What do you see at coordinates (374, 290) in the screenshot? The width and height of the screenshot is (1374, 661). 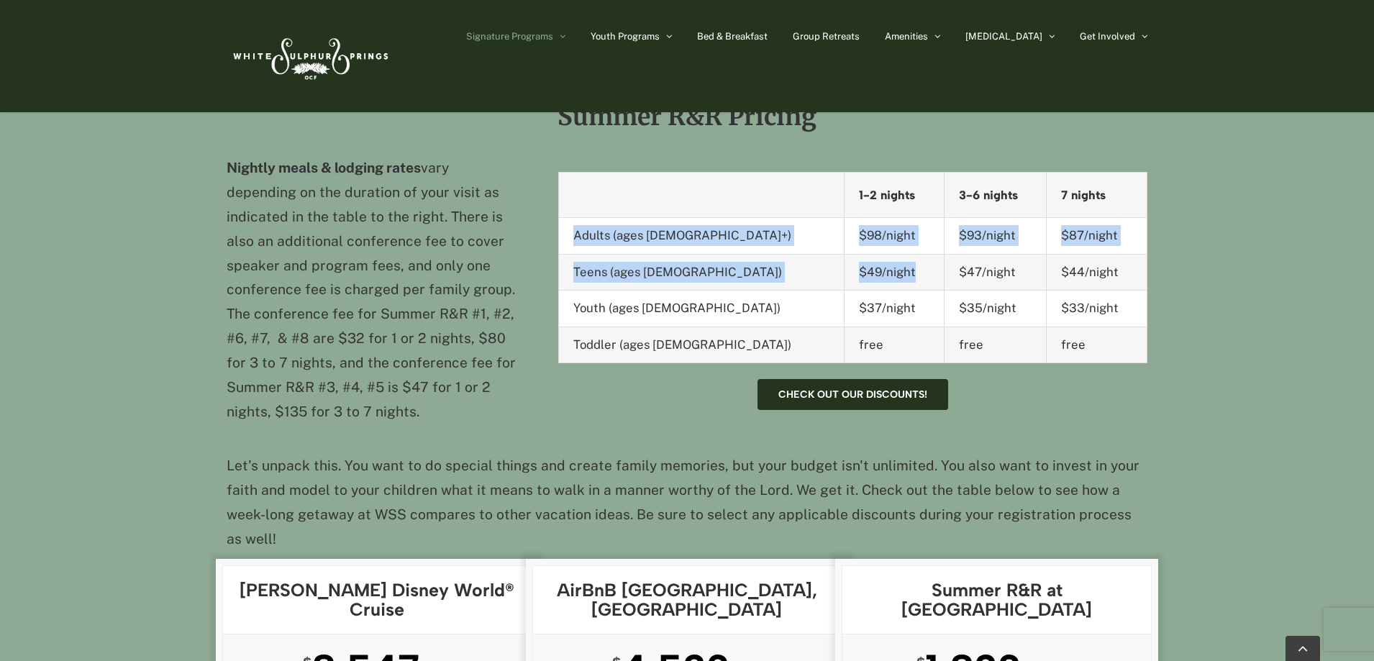 I see `p: vary depending on the duration of your visit as indicated in the table to the right. There is als...` at bounding box center [374, 290].